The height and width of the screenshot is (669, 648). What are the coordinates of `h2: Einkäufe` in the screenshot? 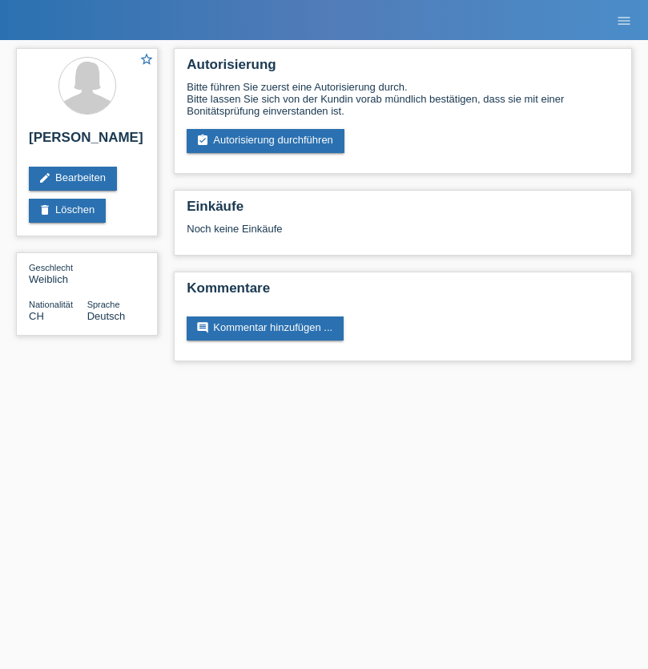 It's located at (403, 211).